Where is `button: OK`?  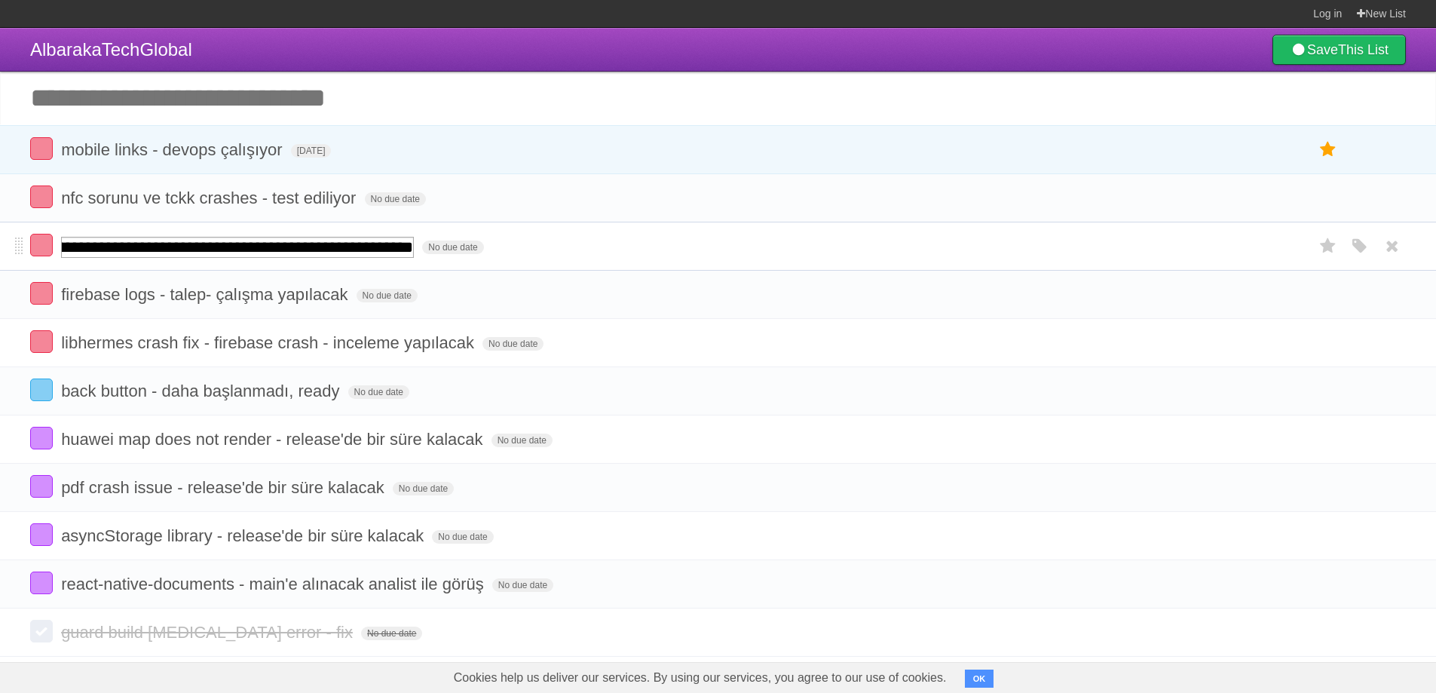 button: OK is located at coordinates (979, 678).